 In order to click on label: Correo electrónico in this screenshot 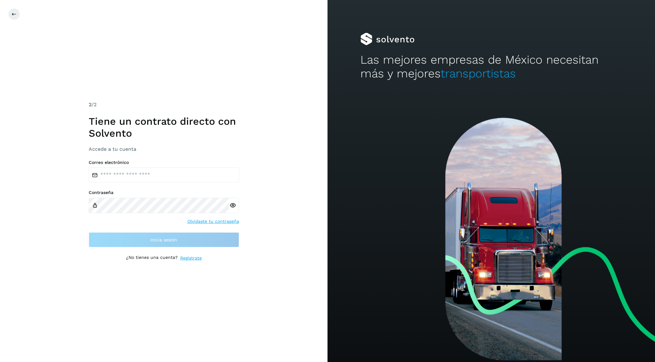, I will do `click(164, 162)`.